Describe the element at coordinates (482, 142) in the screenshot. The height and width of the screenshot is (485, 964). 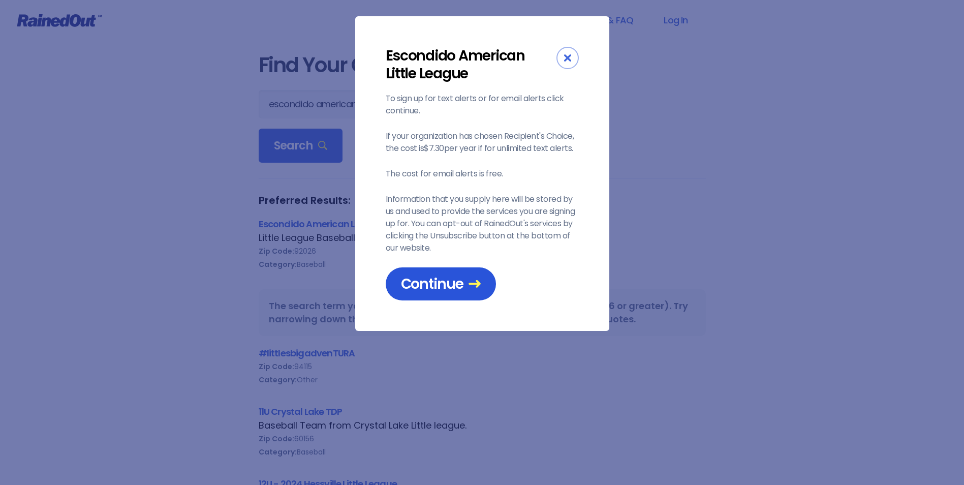
I see `p: If your organization has chosen Recipient's Choice, the cost is $7.30 per year if for unlimited t...` at that location.